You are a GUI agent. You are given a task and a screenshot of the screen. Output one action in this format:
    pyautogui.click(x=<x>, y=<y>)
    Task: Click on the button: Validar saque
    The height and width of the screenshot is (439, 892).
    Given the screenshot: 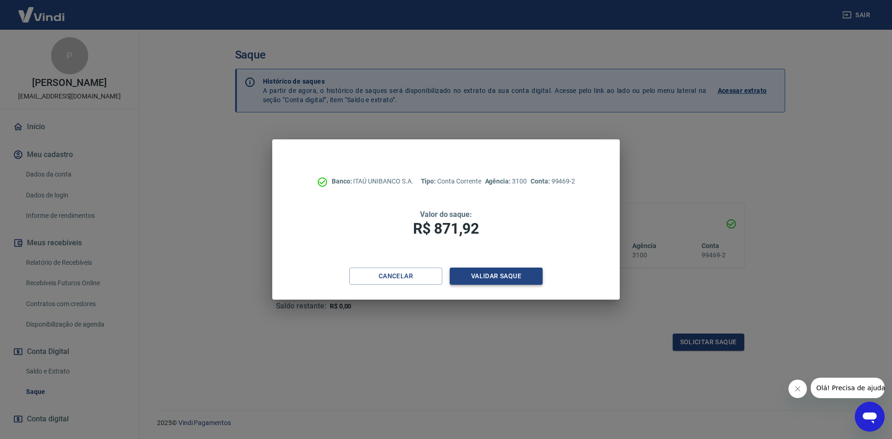 What is the action you would take?
    pyautogui.click(x=496, y=276)
    